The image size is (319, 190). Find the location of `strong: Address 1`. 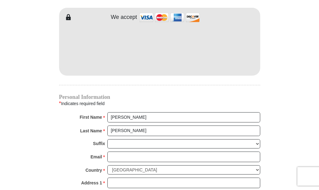

strong: Address 1 is located at coordinates (92, 182).